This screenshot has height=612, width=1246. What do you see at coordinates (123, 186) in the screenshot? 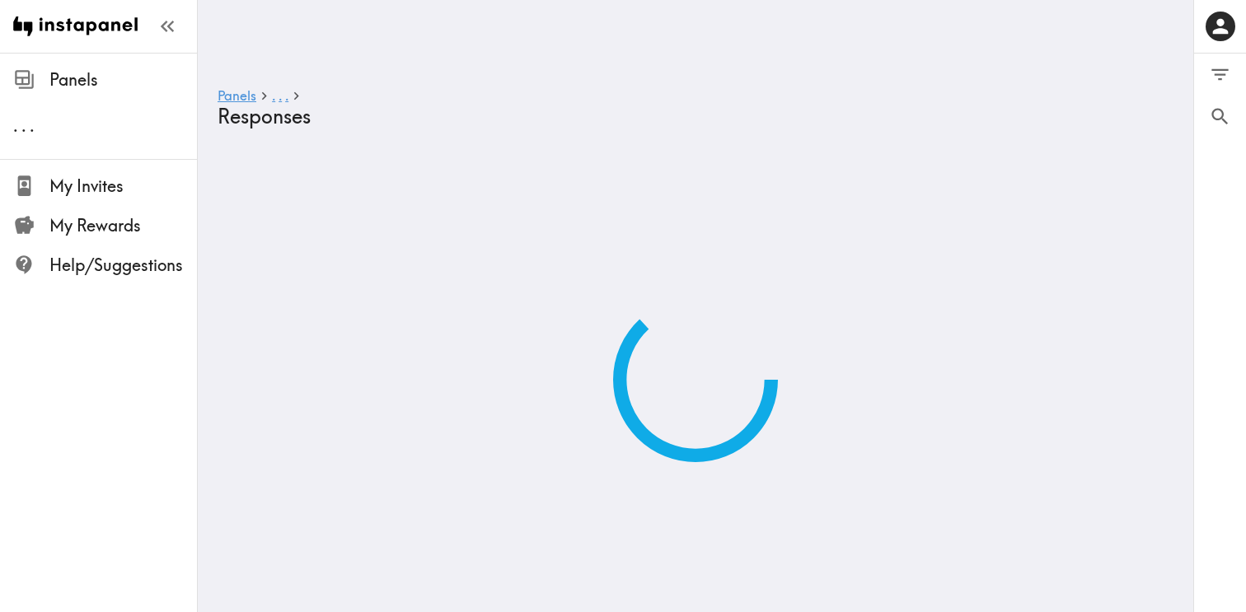
I see `span: My Invites` at bounding box center [123, 186].